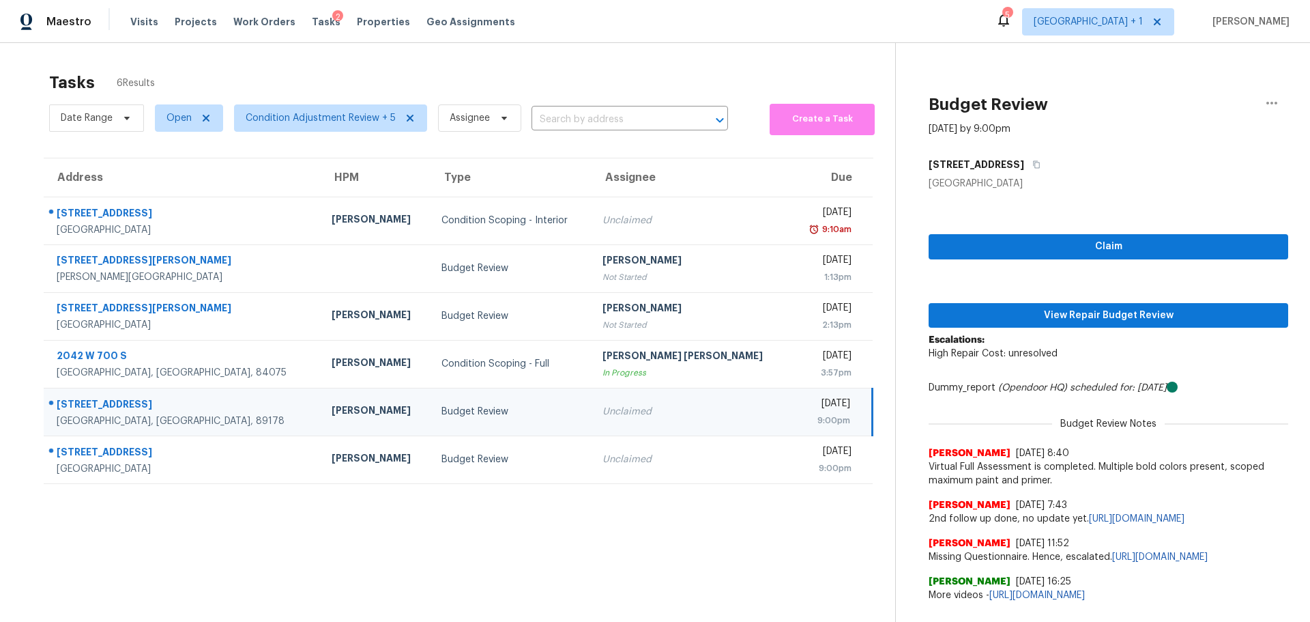 This screenshot has width=1310, height=622. What do you see at coordinates (321, 118) in the screenshot?
I see `span: Condition Adjustment Review + 5` at bounding box center [321, 118].